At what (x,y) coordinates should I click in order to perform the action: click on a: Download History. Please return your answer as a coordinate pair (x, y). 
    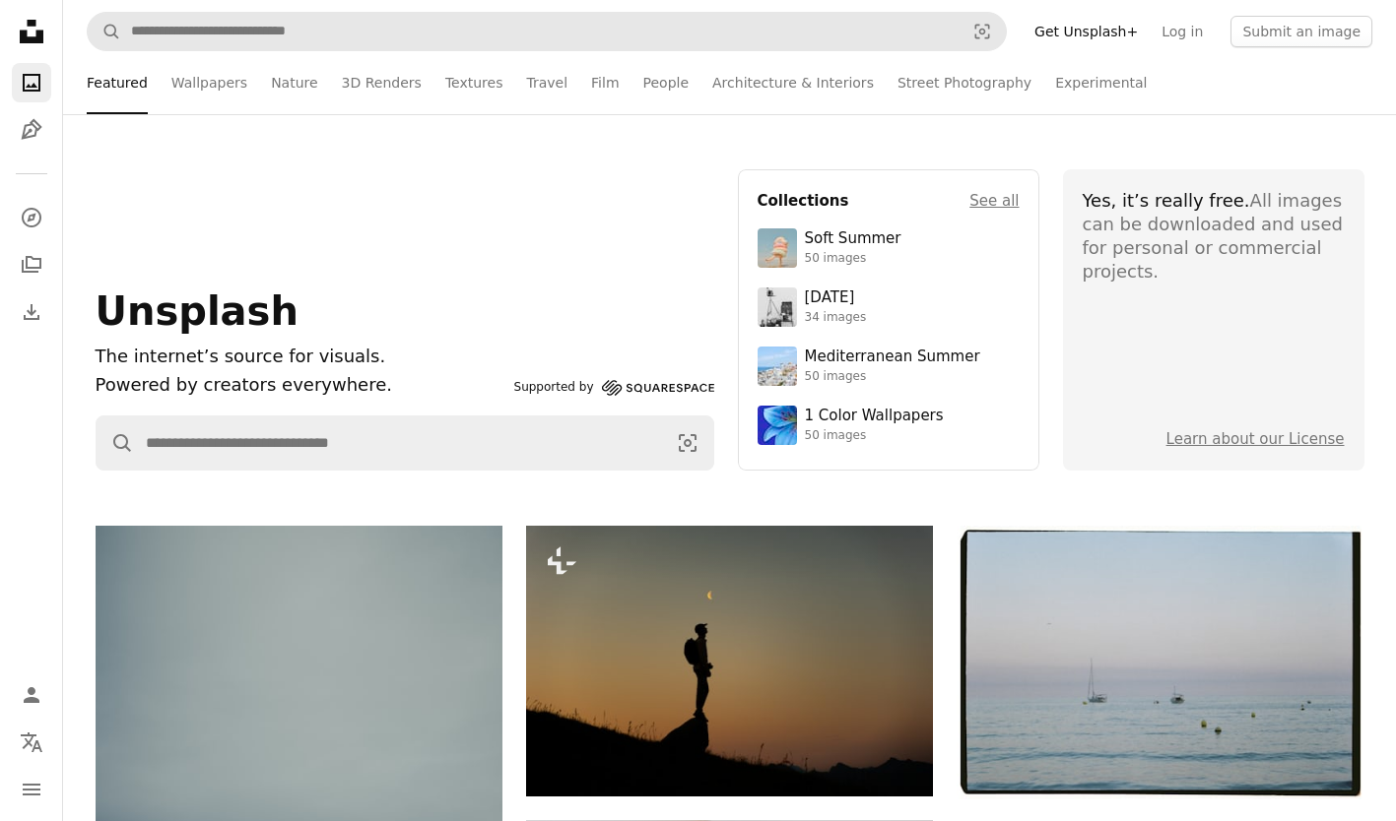
    Looking at the image, I should click on (32, 312).